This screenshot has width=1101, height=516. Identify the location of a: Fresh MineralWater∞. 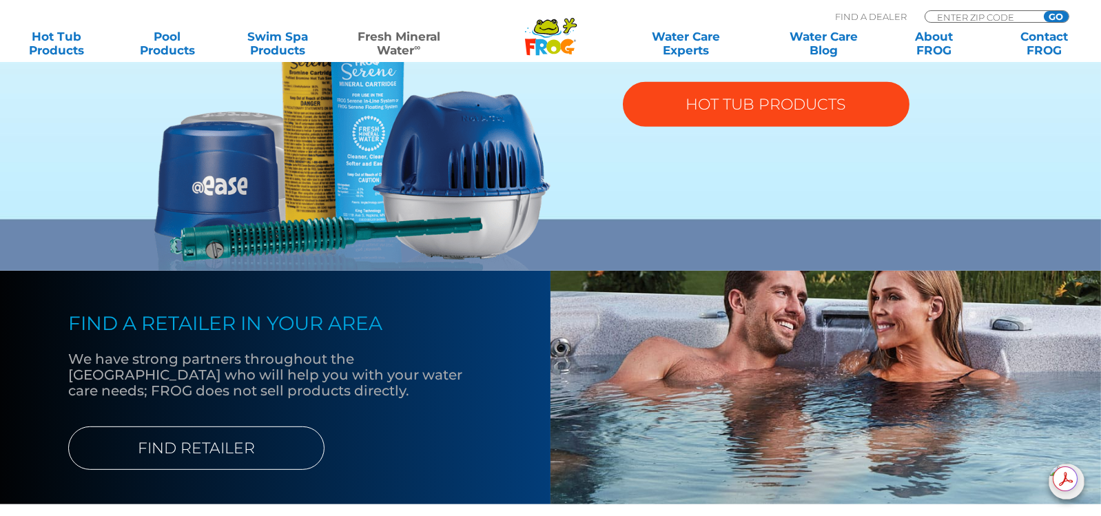
(399, 43).